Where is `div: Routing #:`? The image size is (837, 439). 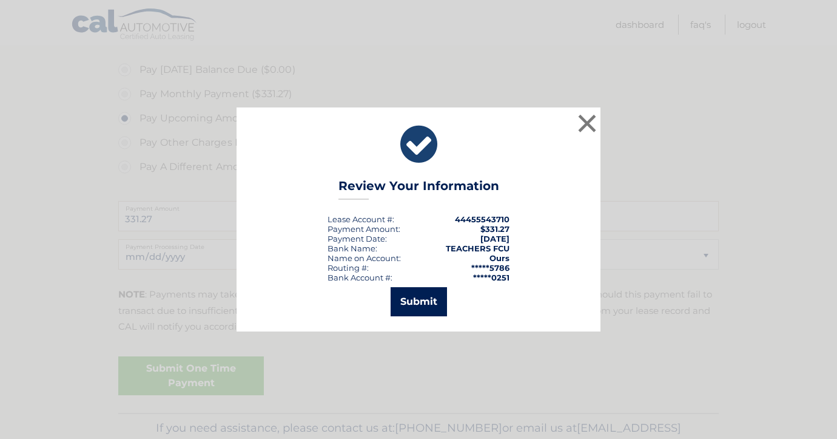
div: Routing #: is located at coordinates (348, 268).